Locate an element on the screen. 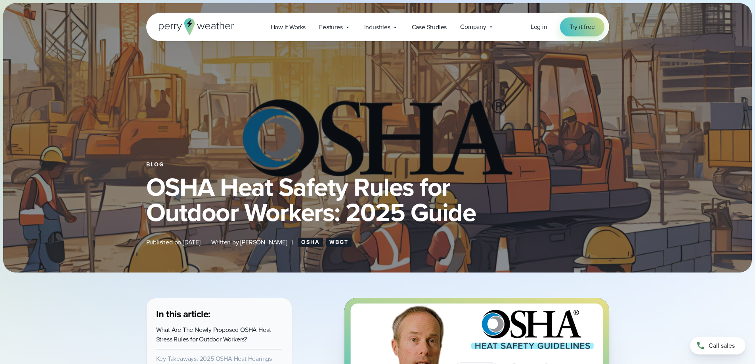 Image resolution: width=755 pixels, height=364 pixels. a: Case Studies is located at coordinates (429, 27).